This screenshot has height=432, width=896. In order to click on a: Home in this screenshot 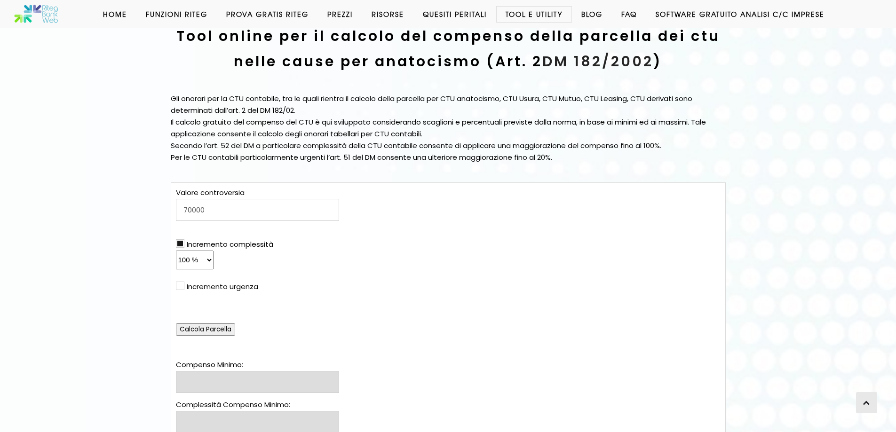, I will do `click(115, 14)`.